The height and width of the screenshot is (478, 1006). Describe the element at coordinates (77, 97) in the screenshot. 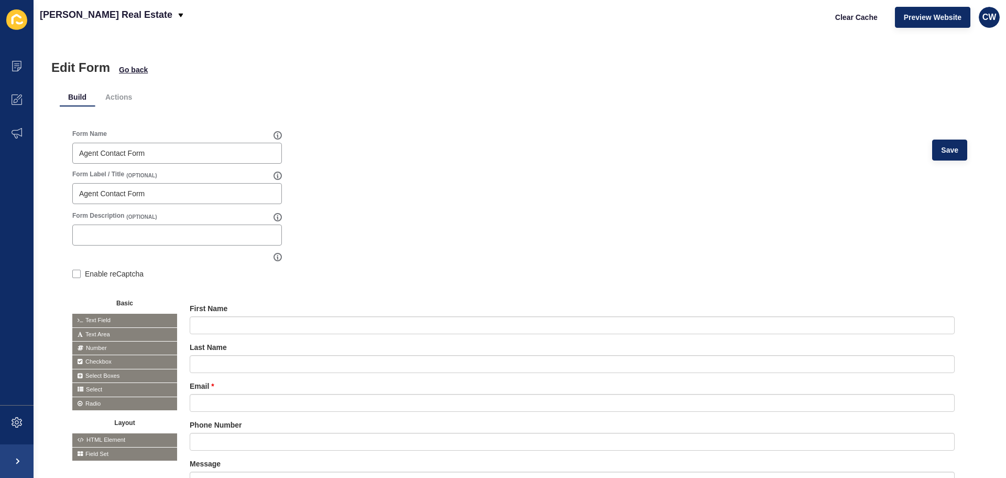

I see `li: Build` at that location.